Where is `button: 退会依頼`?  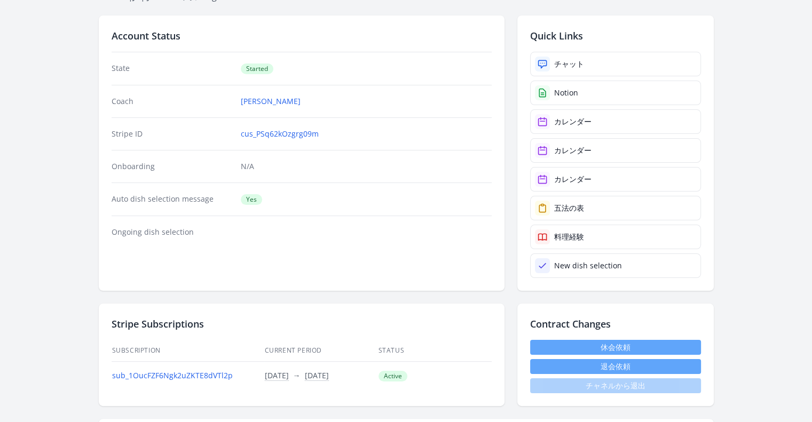
button: 退会依頼 is located at coordinates (616, 367).